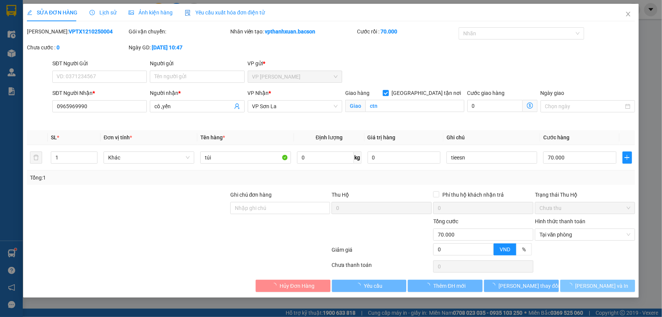 The width and height of the screenshot is (662, 317). I want to click on span: Tên hàng, so click(212, 137).